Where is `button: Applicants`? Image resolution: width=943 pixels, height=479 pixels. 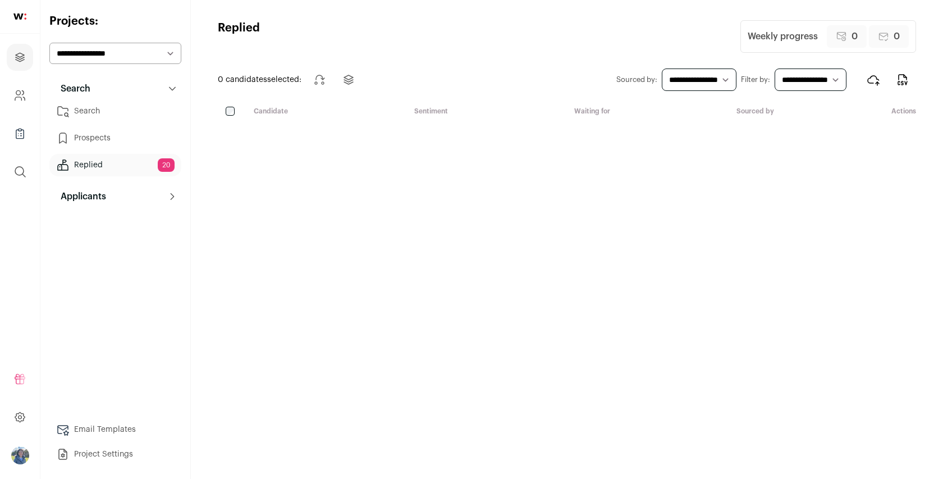
button: Applicants is located at coordinates (115, 196).